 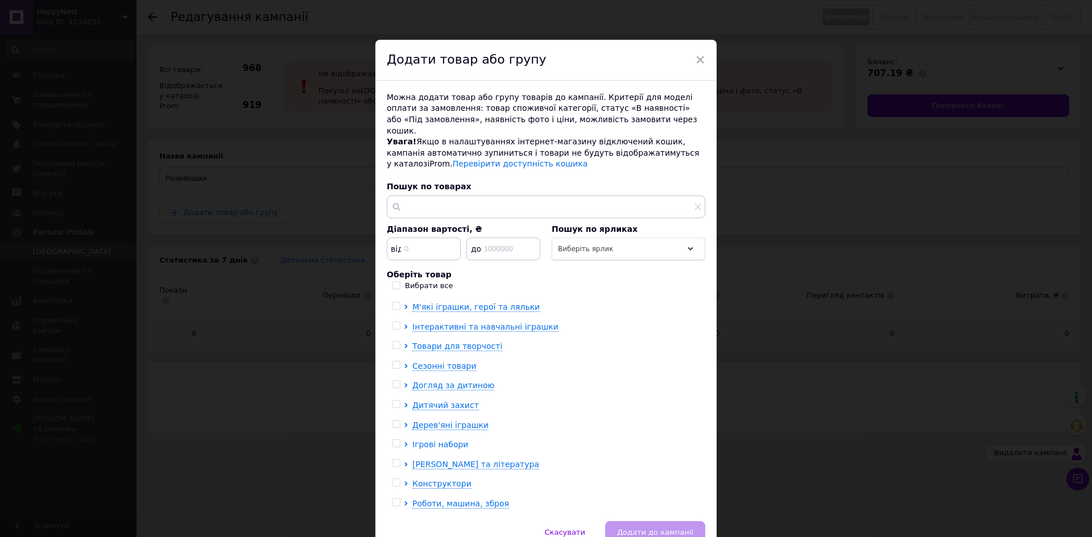 What do you see at coordinates (429, 186) in the screenshot?
I see `span: Пошук по товарах` at bounding box center [429, 186].